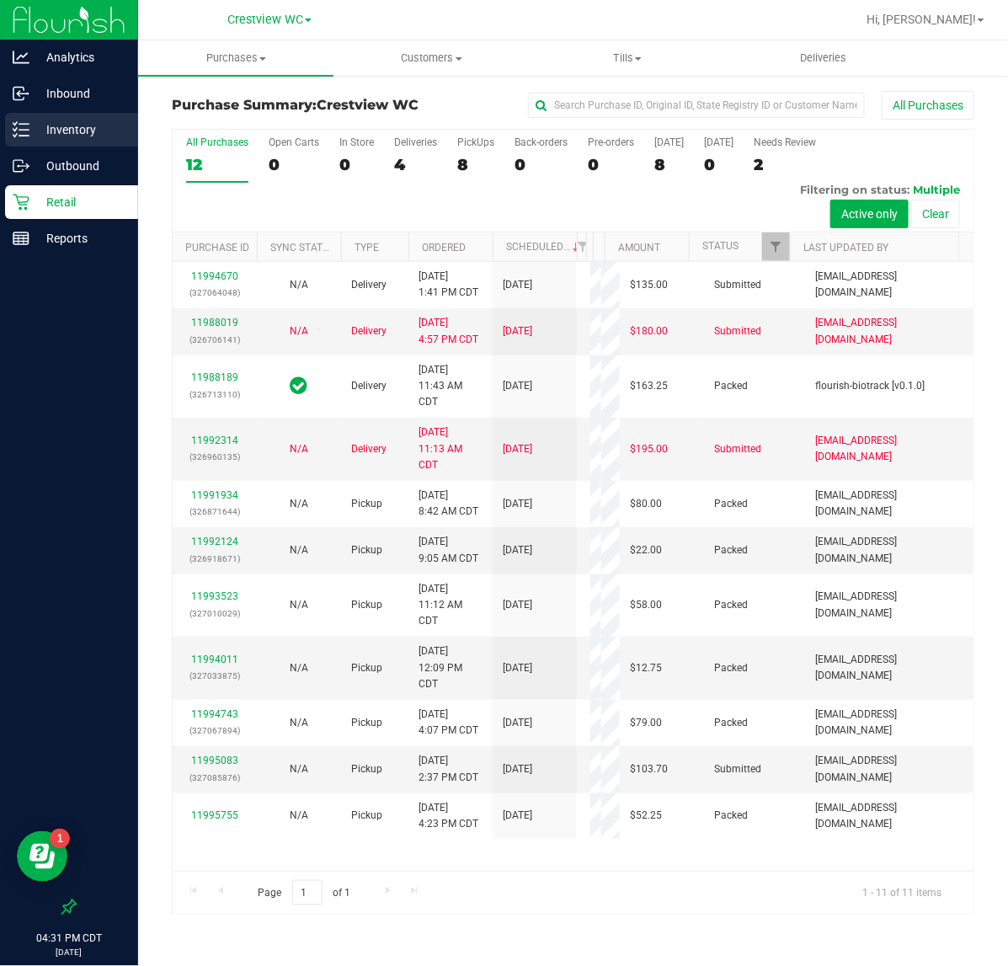 This screenshot has height=966, width=1008. I want to click on p: Inbound, so click(80, 93).